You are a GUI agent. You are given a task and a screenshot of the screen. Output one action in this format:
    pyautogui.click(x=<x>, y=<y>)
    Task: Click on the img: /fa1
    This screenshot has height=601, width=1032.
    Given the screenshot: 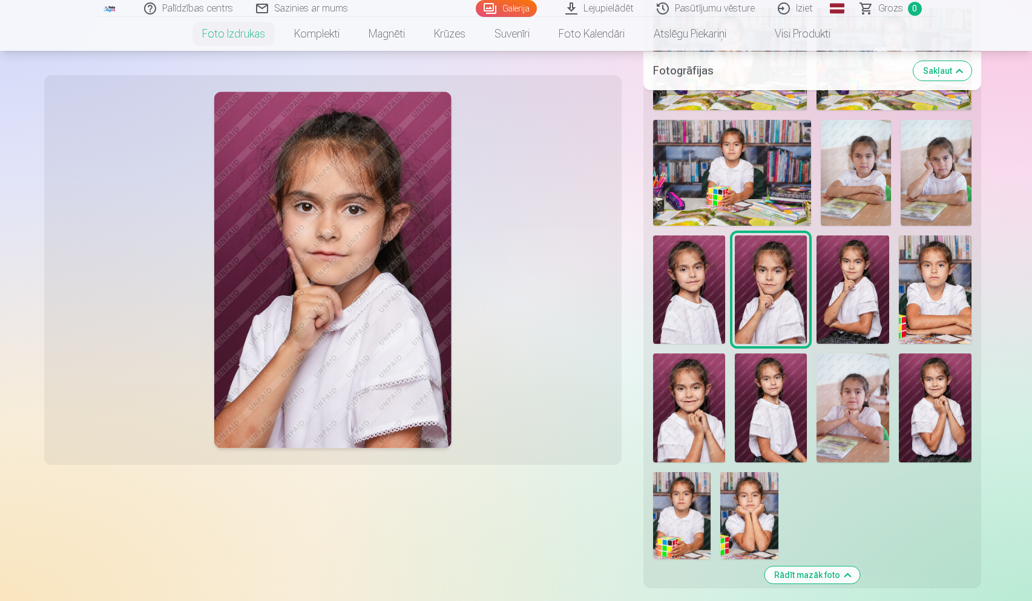 What is the action you would take?
    pyautogui.click(x=110, y=8)
    